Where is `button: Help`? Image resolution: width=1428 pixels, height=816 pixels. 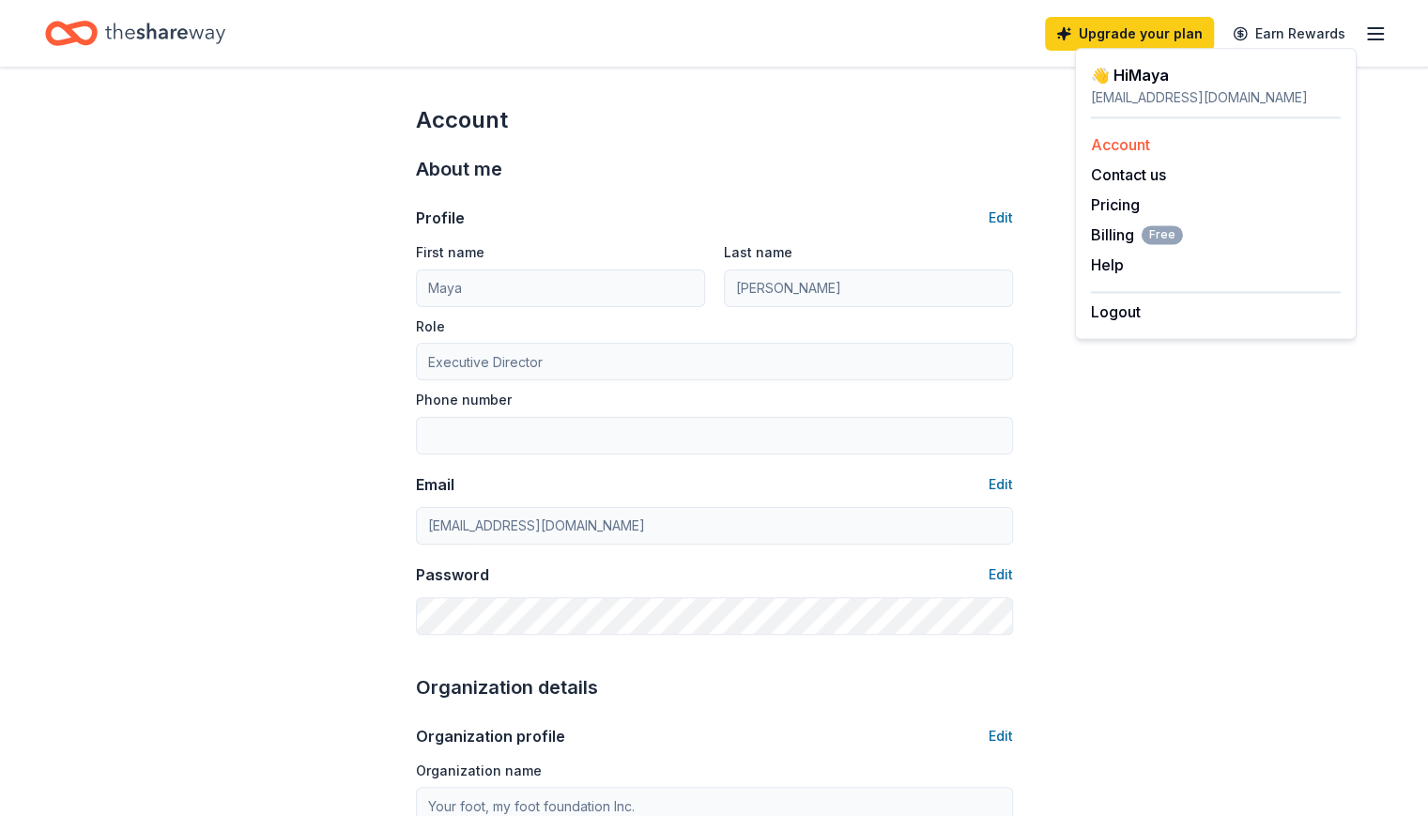 button: Help is located at coordinates (1107, 265).